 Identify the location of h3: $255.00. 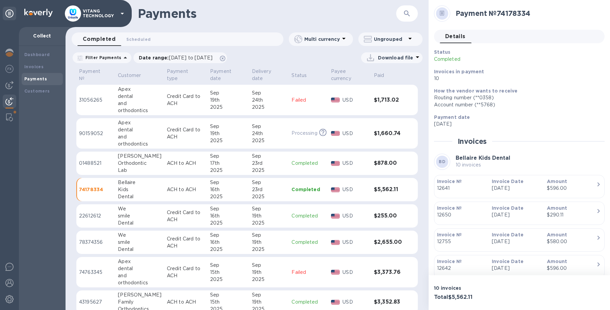
(389, 216).